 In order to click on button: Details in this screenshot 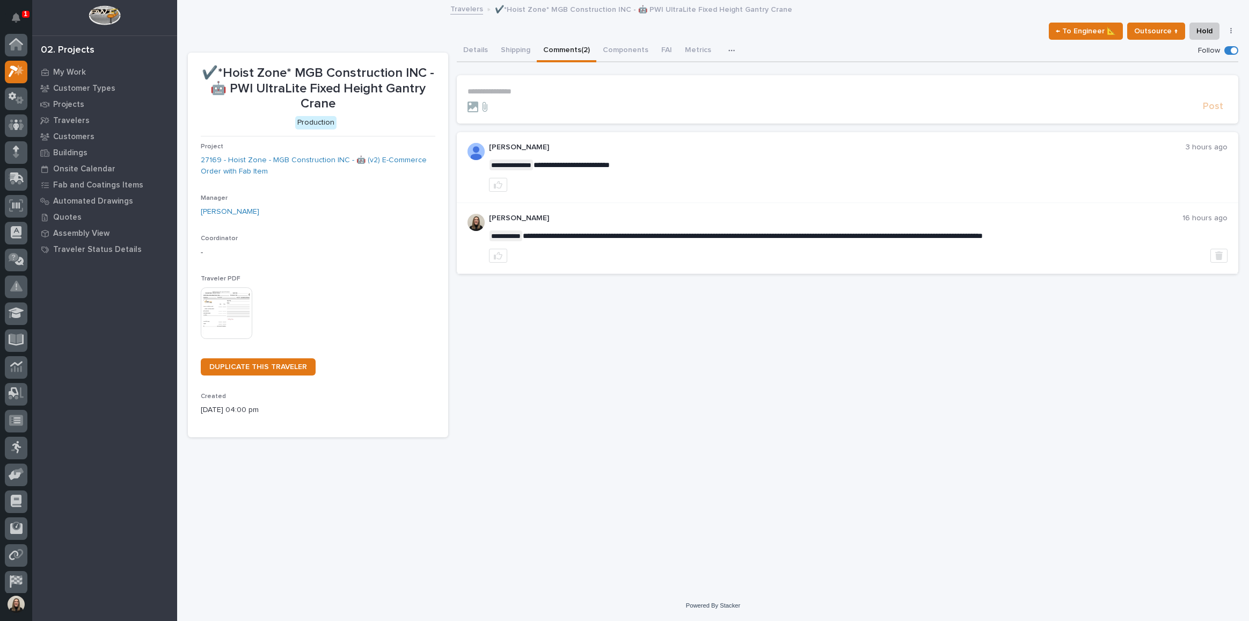, I will do `click(476, 51)`.